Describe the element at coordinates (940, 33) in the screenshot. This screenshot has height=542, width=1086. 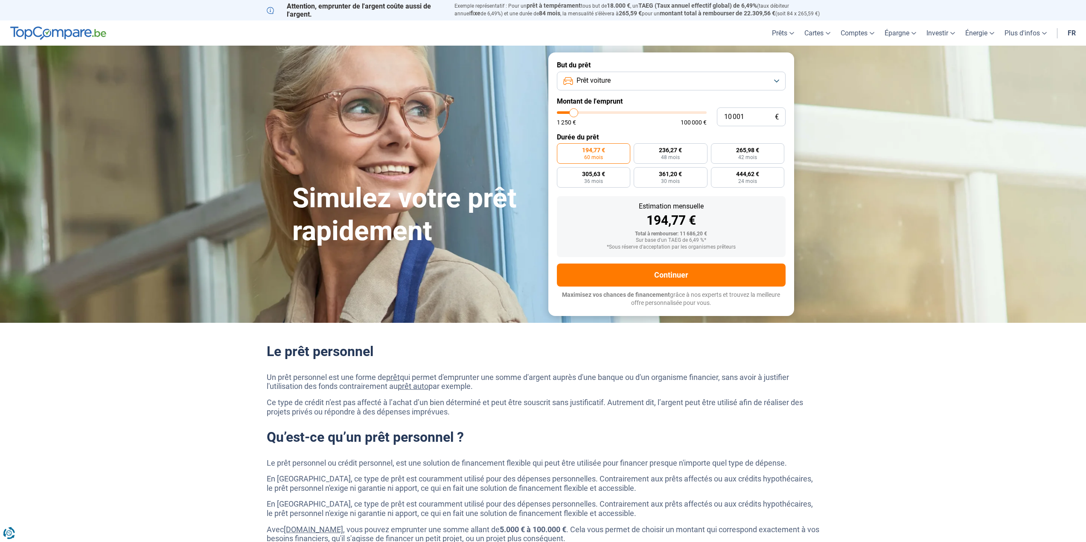
I see `a: Investir` at that location.